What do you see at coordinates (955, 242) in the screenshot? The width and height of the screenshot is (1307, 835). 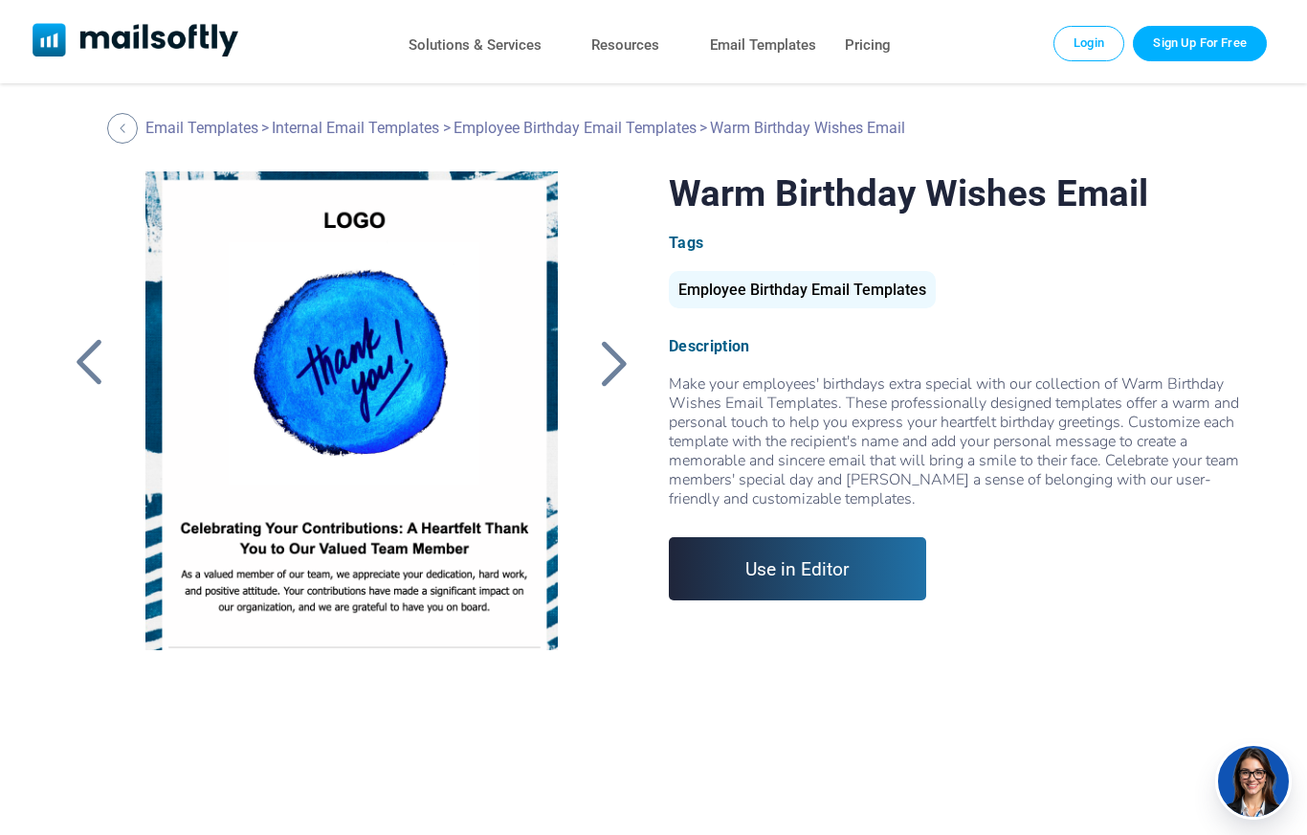 I see `div: Tags` at bounding box center [955, 242].